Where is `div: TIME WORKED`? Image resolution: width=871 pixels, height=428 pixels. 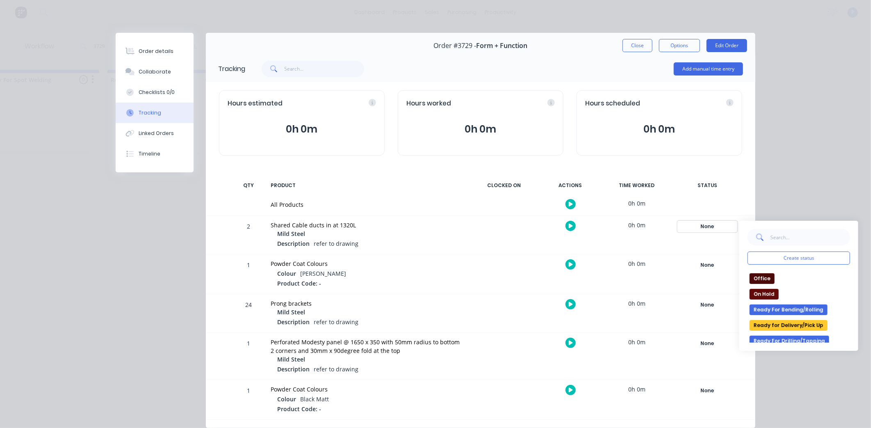 div: TIME WORKED is located at coordinates (637, 185).